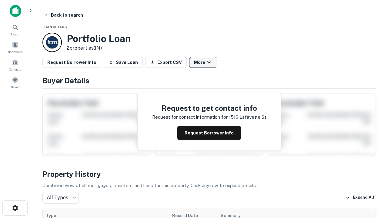  I want to click on a: Saved, so click(15, 82).